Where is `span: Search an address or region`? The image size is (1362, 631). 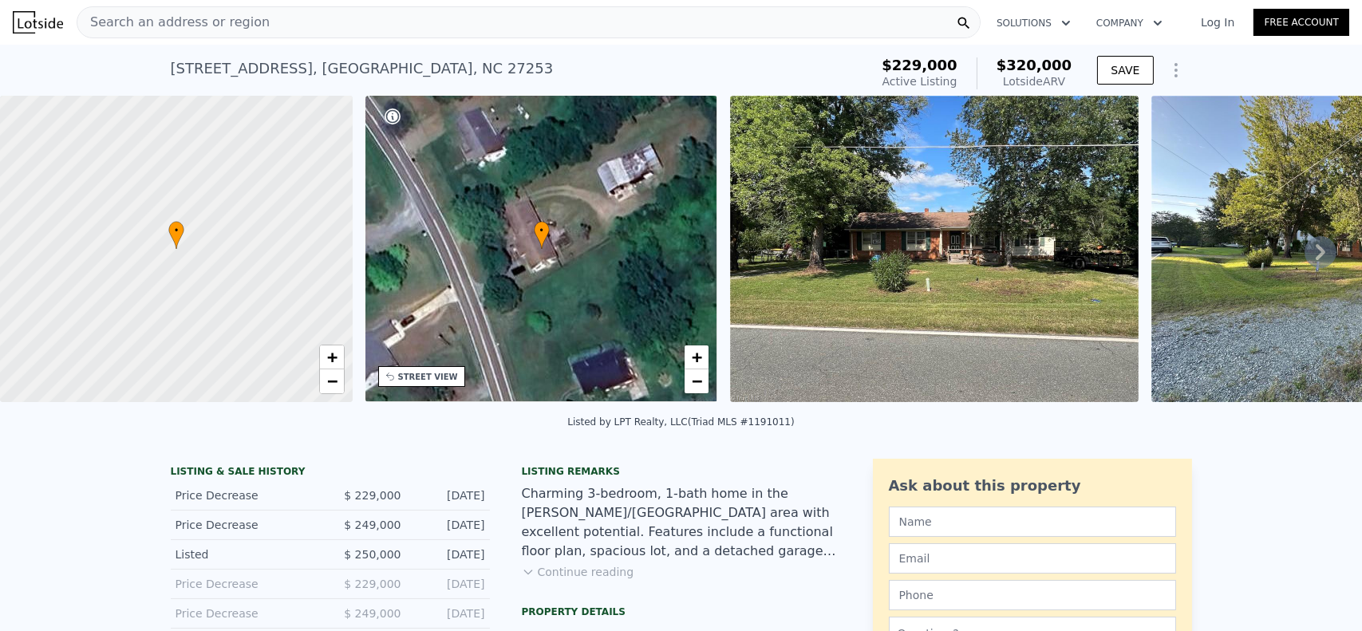
span: Search an address or region is located at coordinates (173, 22).